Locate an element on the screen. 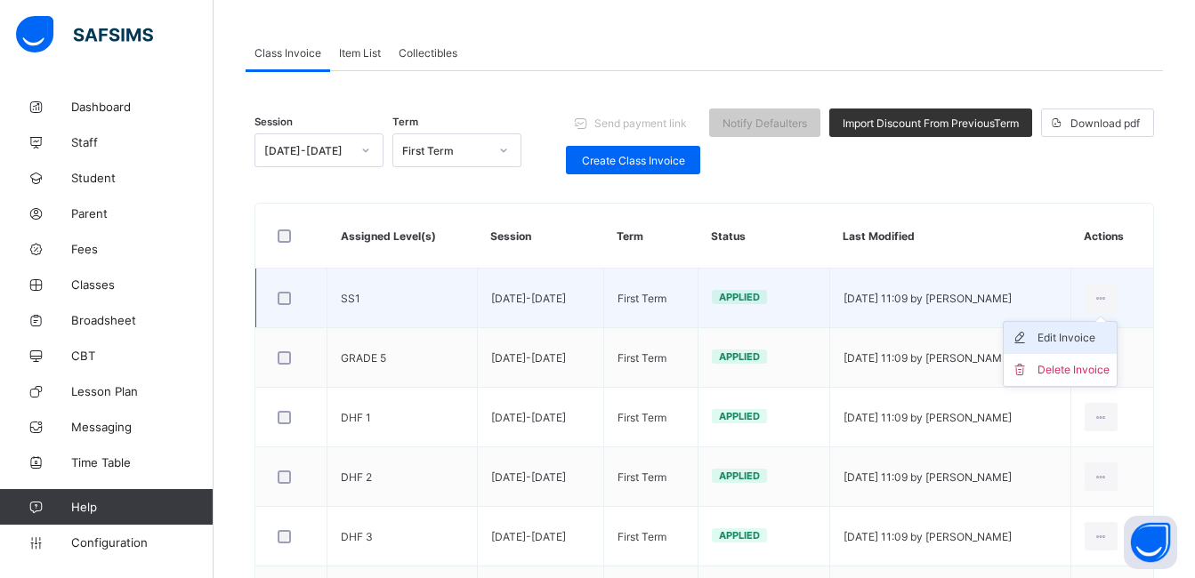 The width and height of the screenshot is (1195, 578). span: Import Discount From Previous Term is located at coordinates (931, 123).